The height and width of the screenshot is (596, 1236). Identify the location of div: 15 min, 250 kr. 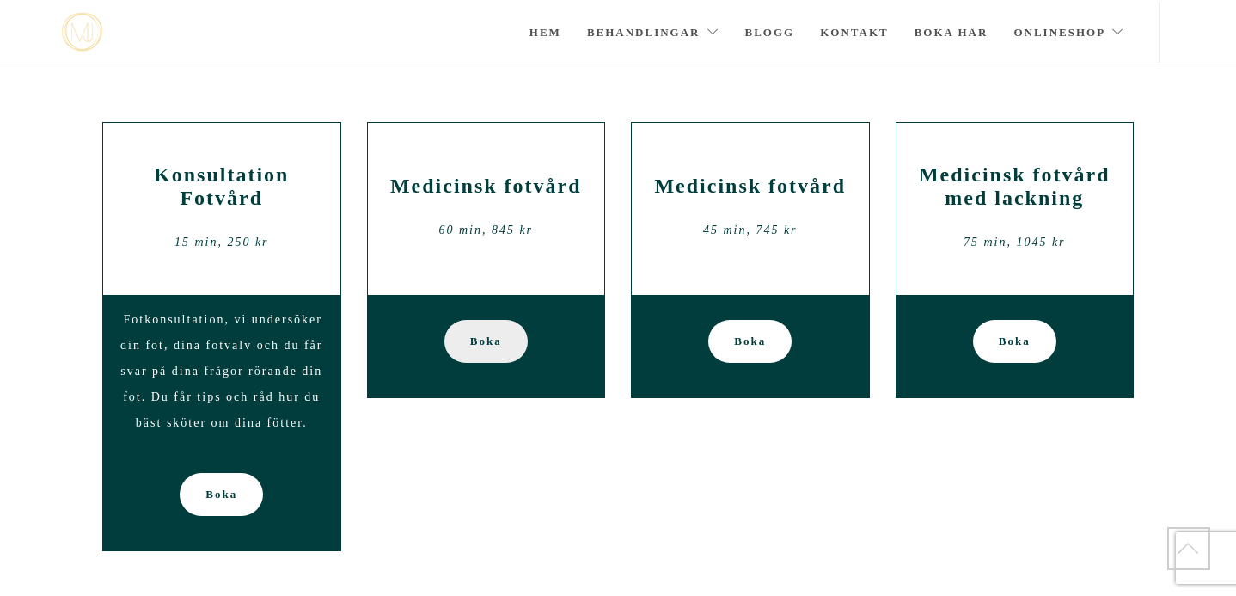
(222, 242).